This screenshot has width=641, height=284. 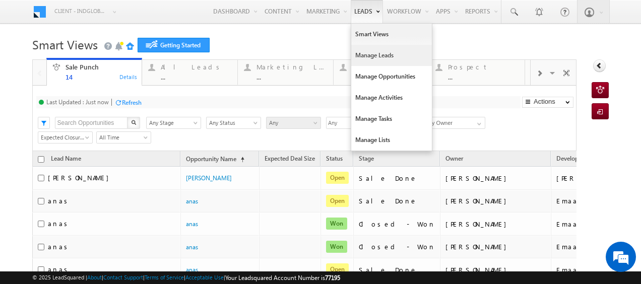 What do you see at coordinates (233, 123) in the screenshot?
I see `a: Any Status` at bounding box center [233, 123].